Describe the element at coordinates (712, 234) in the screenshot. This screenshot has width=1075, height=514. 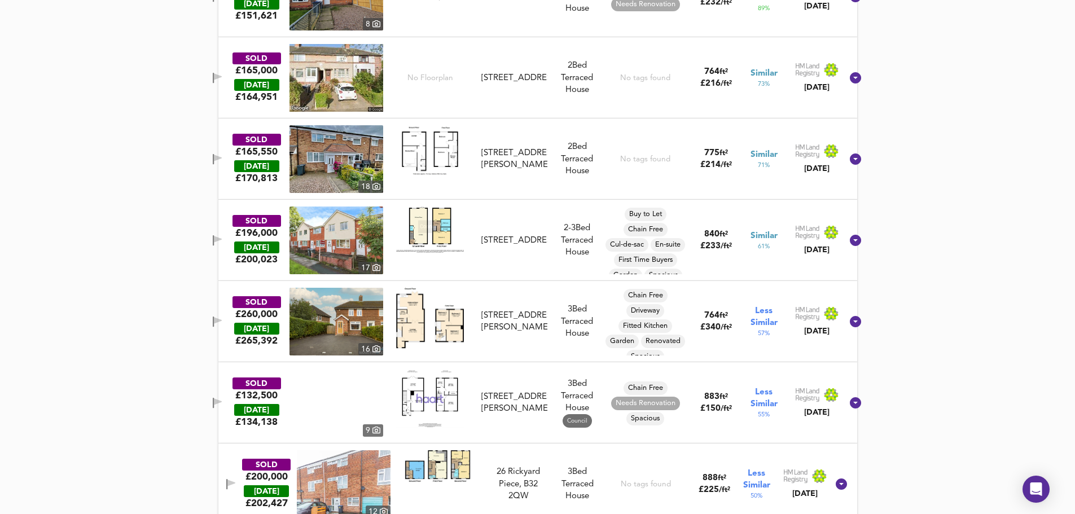
I see `span: 840` at that location.